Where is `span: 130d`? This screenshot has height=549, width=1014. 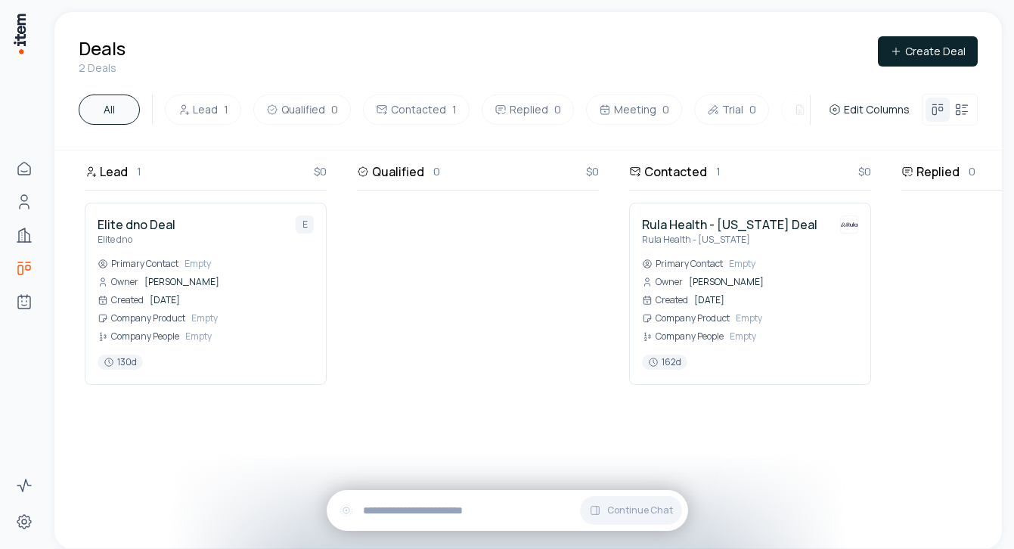 span: 130d is located at coordinates (120, 362).